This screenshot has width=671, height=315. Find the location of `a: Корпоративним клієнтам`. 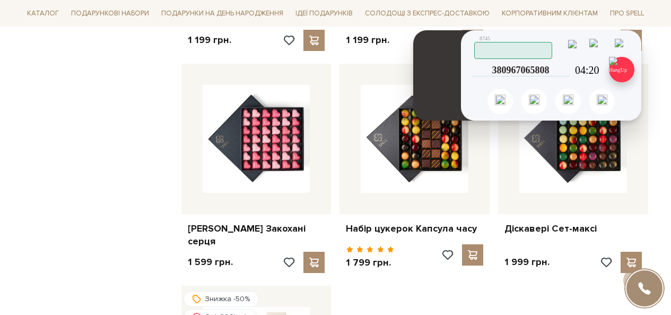

a: Корпоративним клієнтам is located at coordinates (550, 13).